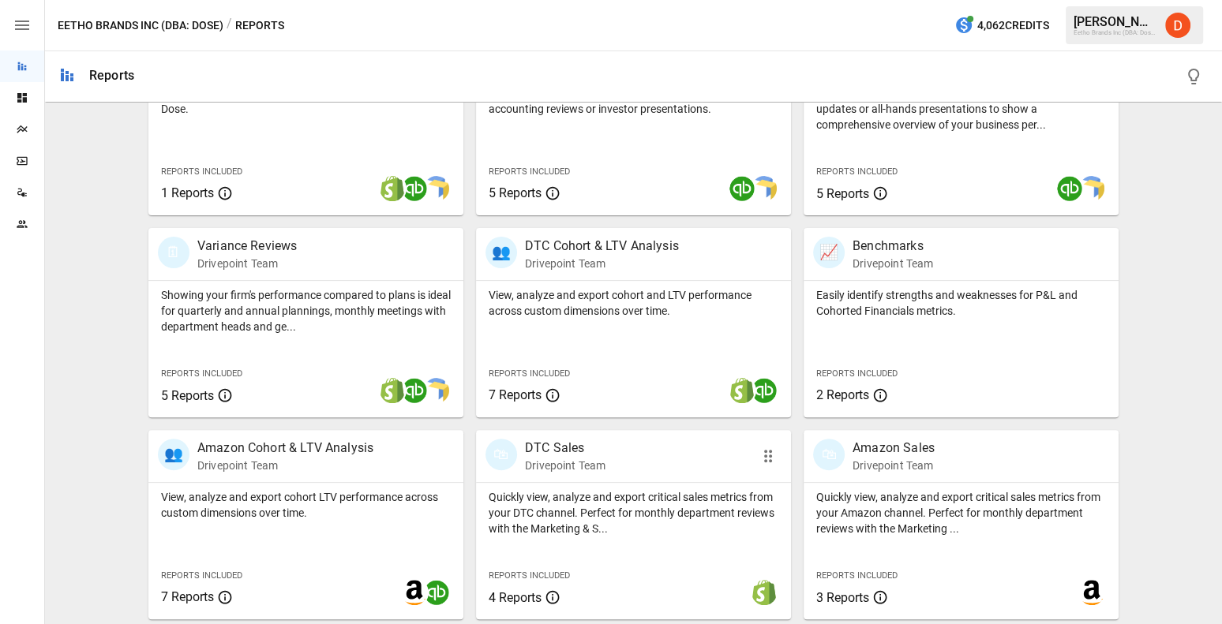 This screenshot has height=624, width=1222. Describe the element at coordinates (894, 448) in the screenshot. I see `p: Amazon Sales` at that location.